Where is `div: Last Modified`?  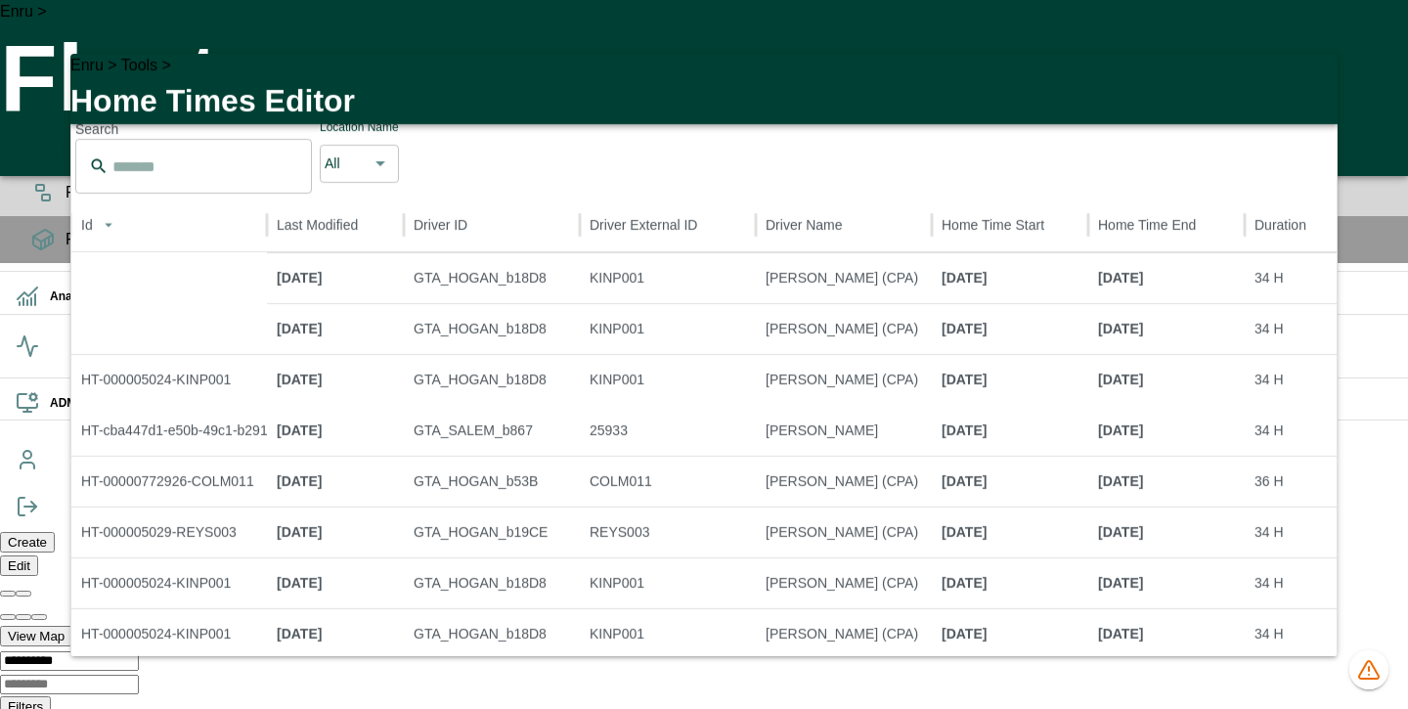
div: Last Modified is located at coordinates (317, 225).